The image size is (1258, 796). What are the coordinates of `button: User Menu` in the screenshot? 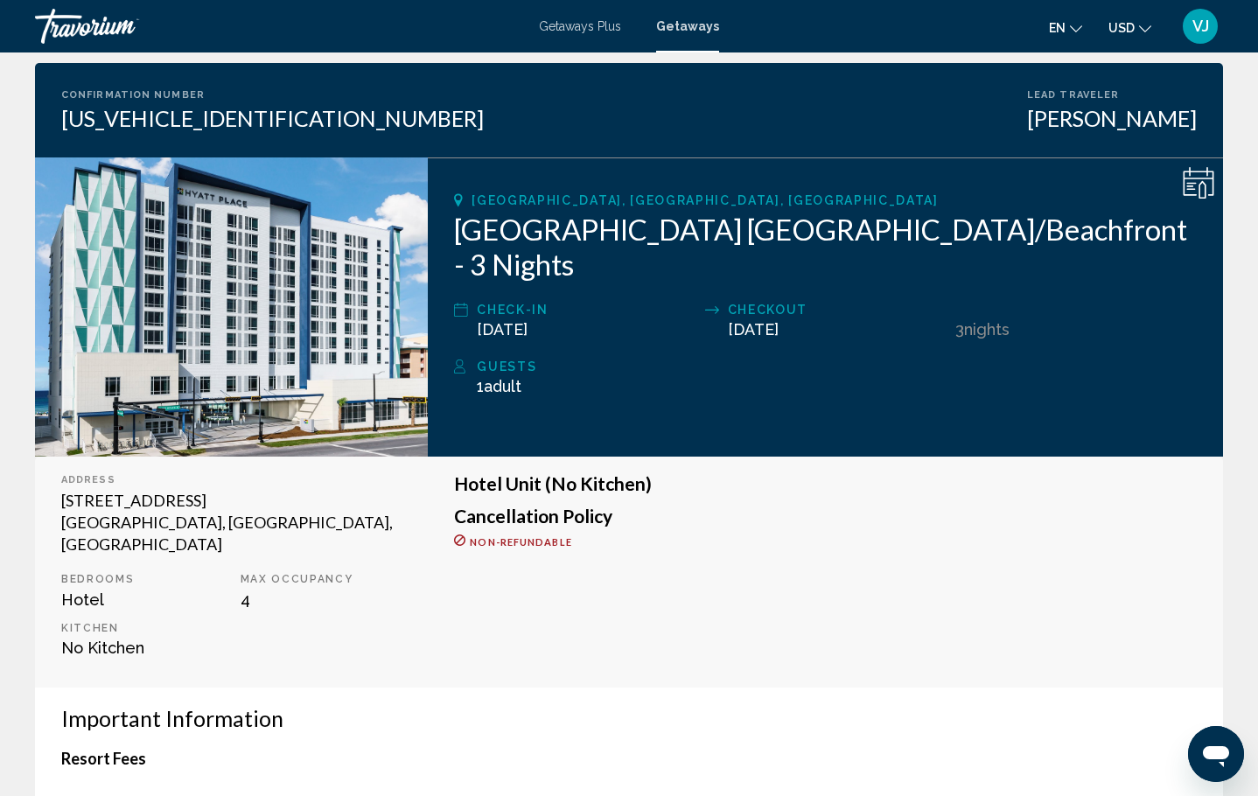 It's located at (1200, 26).